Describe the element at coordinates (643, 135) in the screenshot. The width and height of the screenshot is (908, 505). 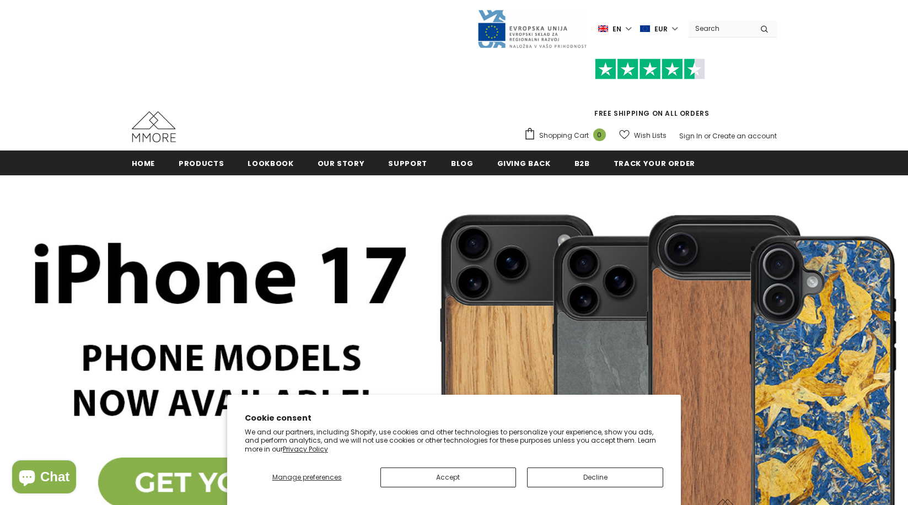
I see `a: Wish Lists` at that location.